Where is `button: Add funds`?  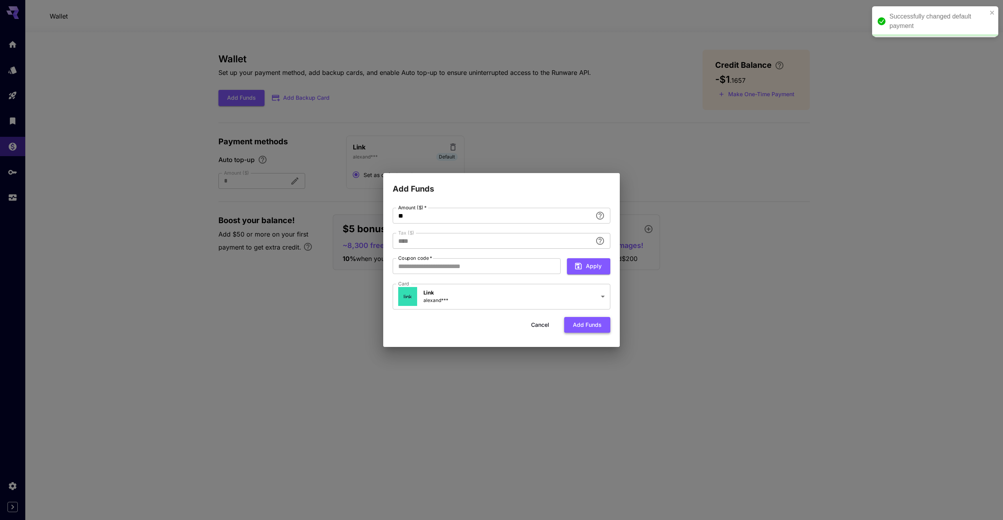 button: Add funds is located at coordinates (587, 325).